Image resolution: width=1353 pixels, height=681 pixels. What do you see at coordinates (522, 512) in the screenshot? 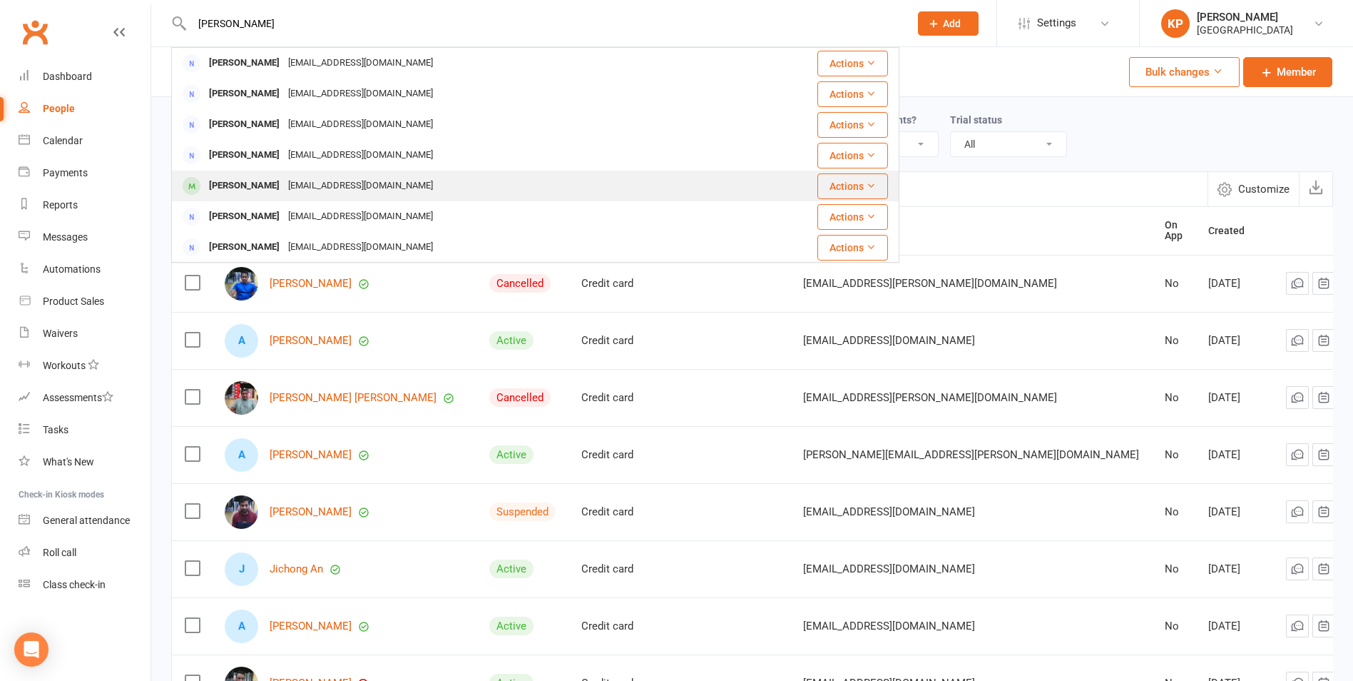
I see `div: Suspended` at bounding box center [522, 512].